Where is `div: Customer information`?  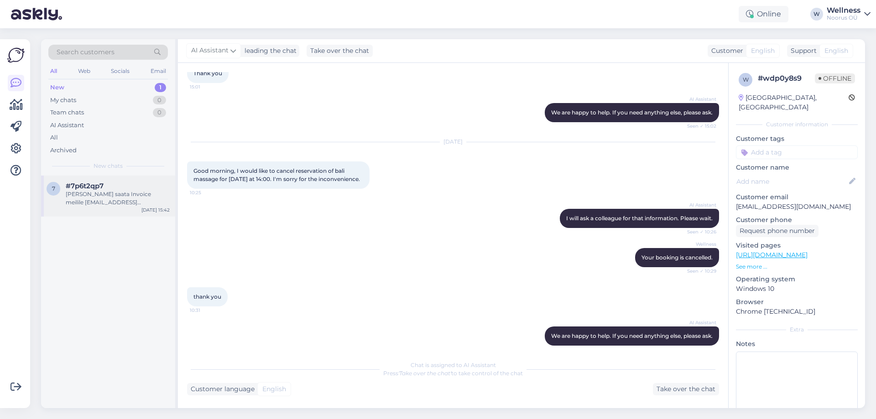 div: Customer information is located at coordinates (797, 125).